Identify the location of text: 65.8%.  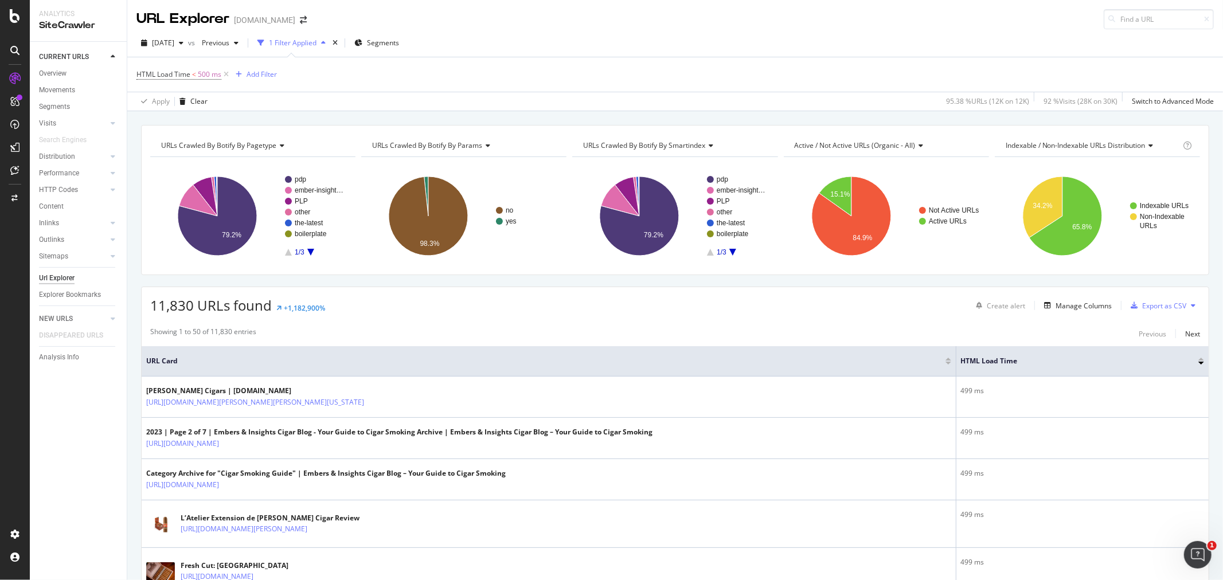
(1082, 227).